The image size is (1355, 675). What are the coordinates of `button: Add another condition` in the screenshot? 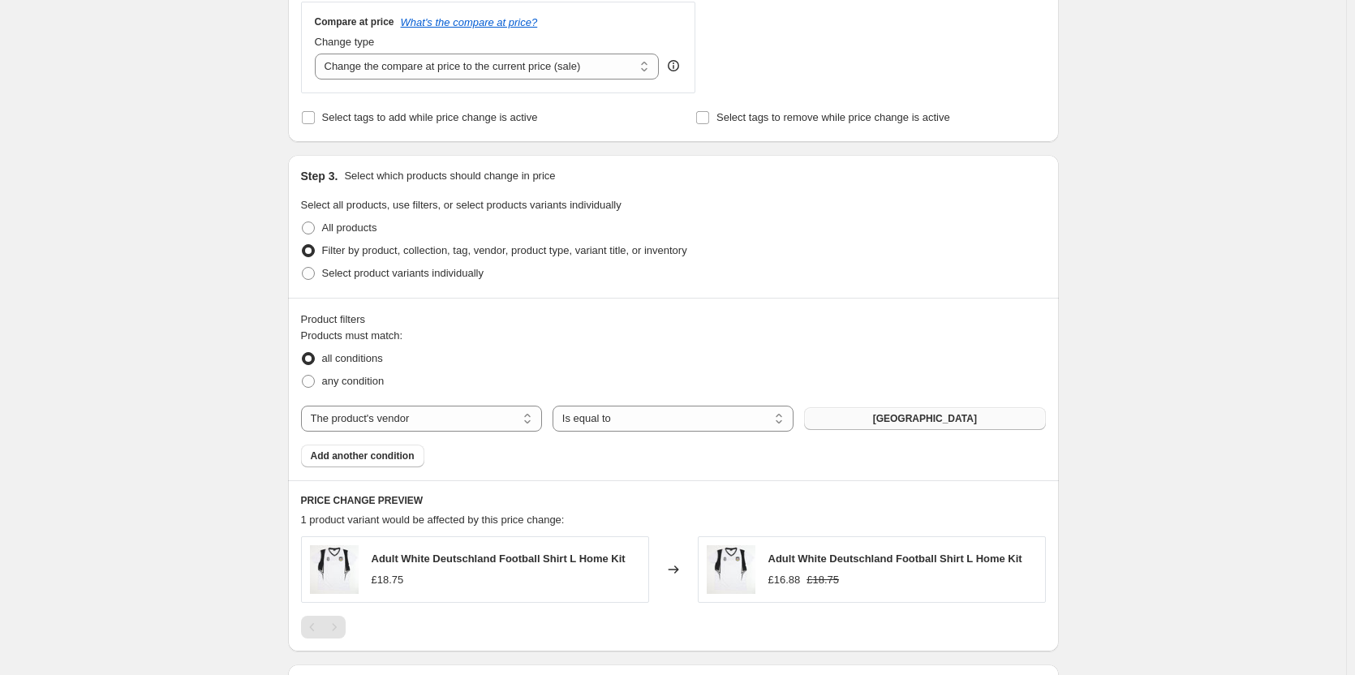 It's located at (363, 456).